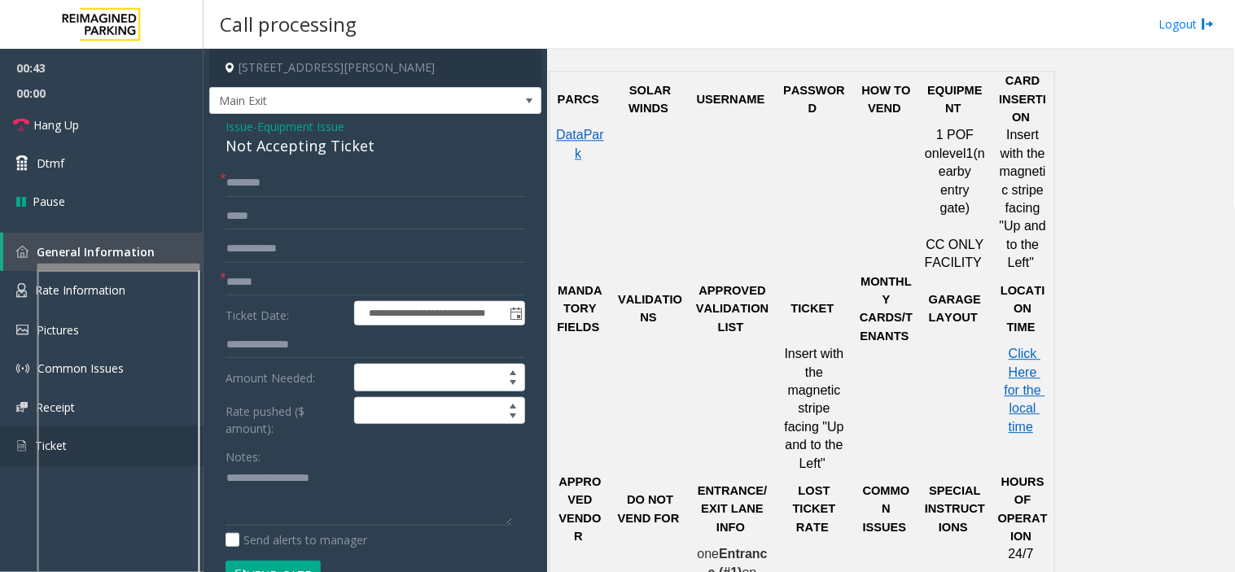  I want to click on span: Rate Information, so click(80, 290).